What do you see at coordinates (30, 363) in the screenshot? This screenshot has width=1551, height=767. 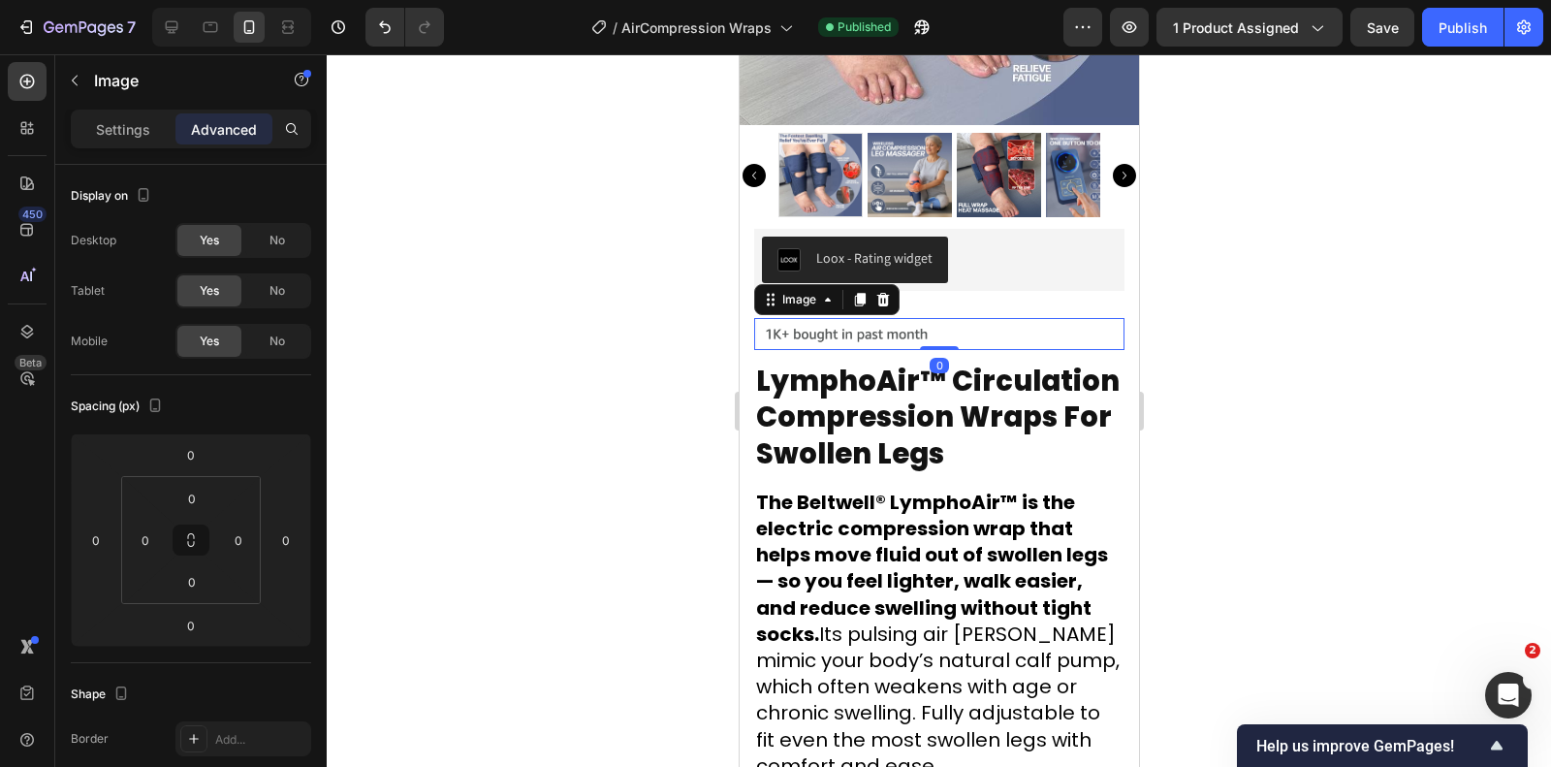 I see `div: Beta` at bounding box center [30, 363].